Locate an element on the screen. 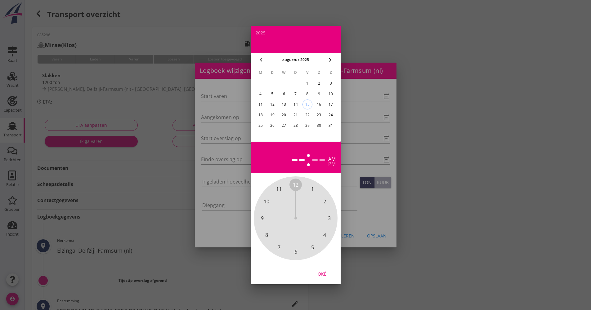 The height and width of the screenshot is (310, 591). div: 18 is located at coordinates (260, 115).